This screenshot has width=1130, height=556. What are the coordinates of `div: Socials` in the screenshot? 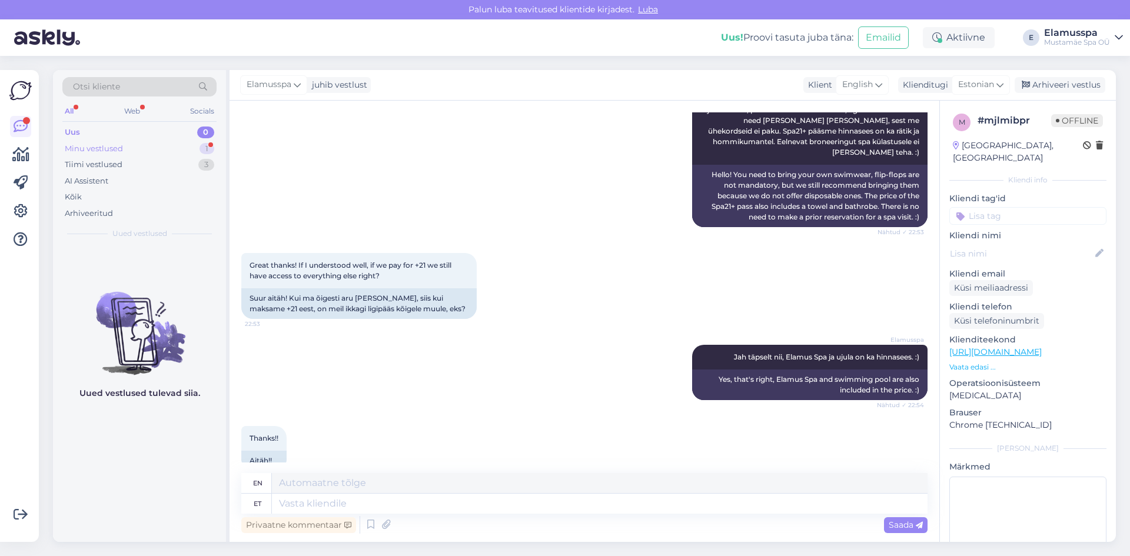 It's located at (202, 111).